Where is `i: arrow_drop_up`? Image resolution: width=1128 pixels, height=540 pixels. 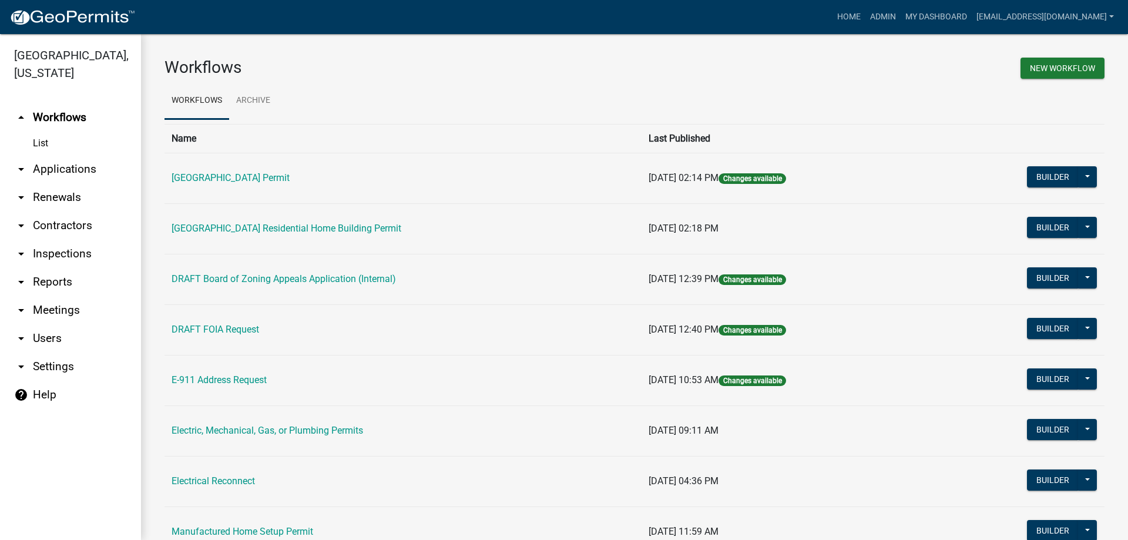
i: arrow_drop_up is located at coordinates (21, 117).